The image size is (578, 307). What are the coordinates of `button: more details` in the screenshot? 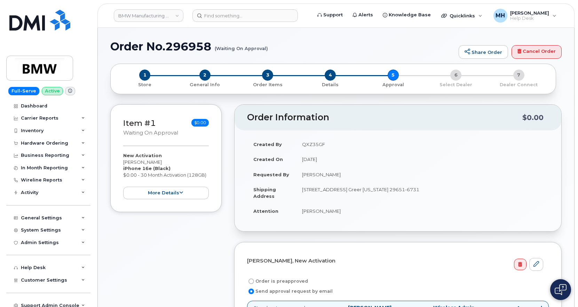 It's located at (166, 193).